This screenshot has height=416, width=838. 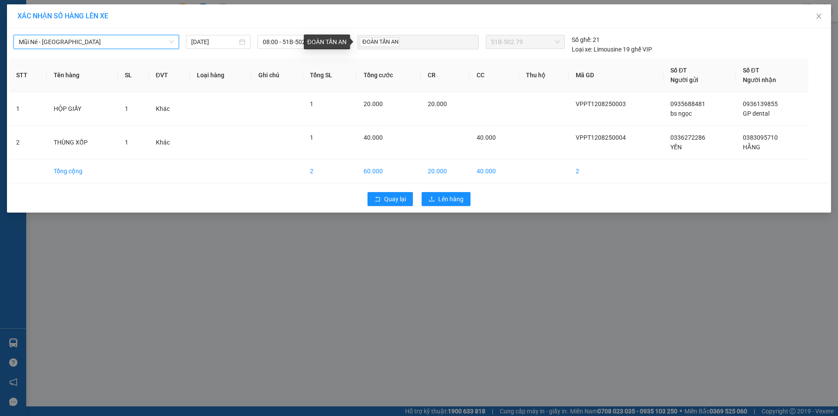 I want to click on button: rollbackQuay lại, so click(x=390, y=199).